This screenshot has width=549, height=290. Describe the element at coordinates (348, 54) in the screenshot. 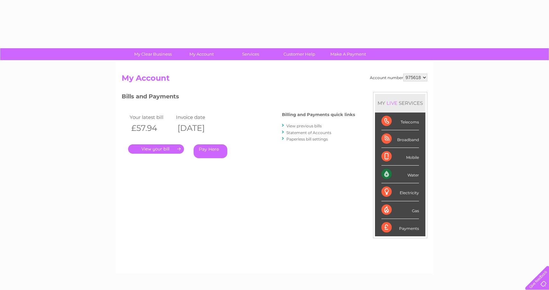

I see `a: Make A Payment` at that location.